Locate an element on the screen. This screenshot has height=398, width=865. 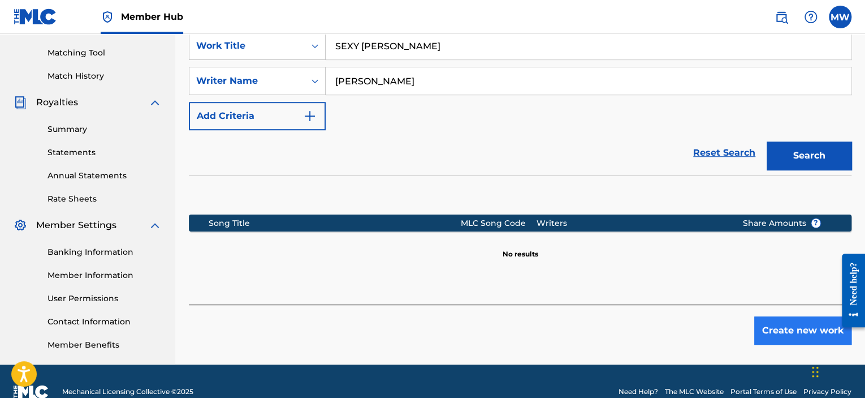
a: Annual Statements is located at coordinates (105, 175).